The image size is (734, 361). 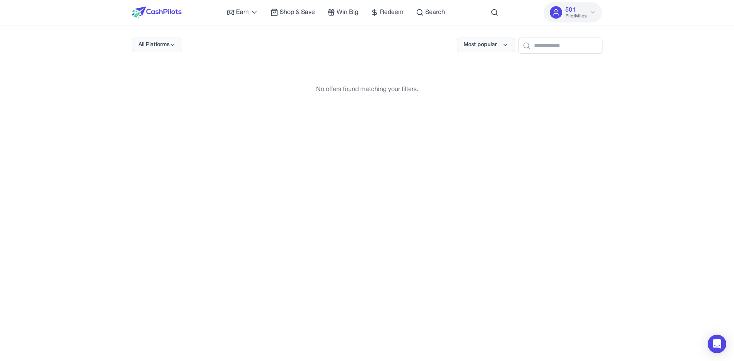 What do you see at coordinates (242, 12) in the screenshot?
I see `a: Earn` at bounding box center [242, 12].